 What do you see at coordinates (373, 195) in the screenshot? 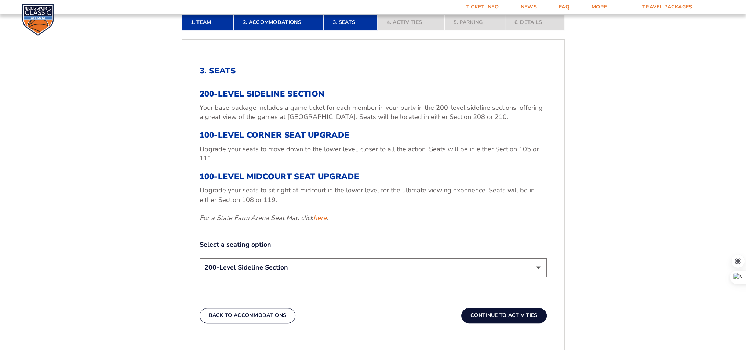
I see `p: Upgrade your seats to sit right at midcourt in the lower level for the ultimate viewing experienc...` at bounding box center [373, 195].